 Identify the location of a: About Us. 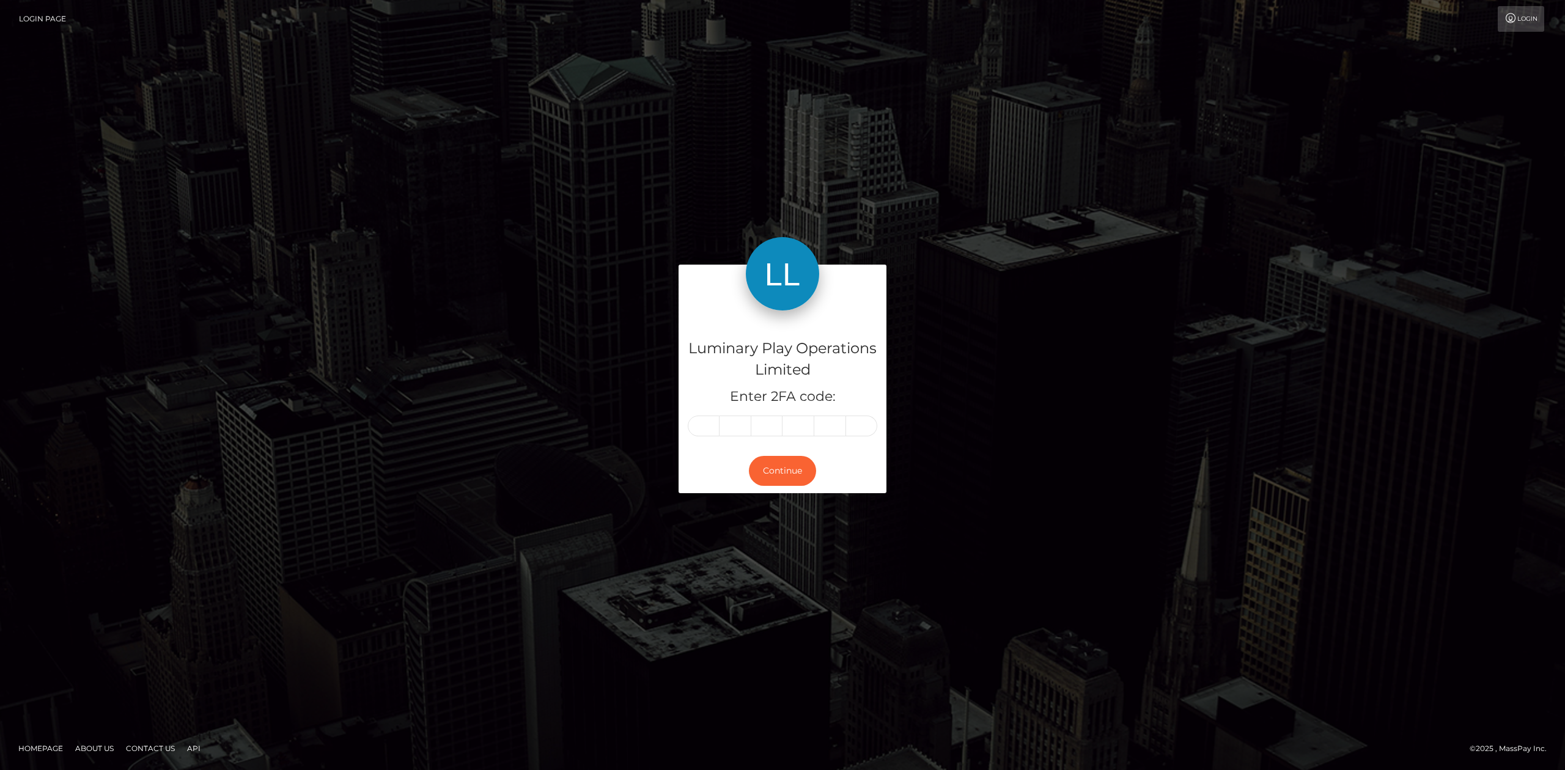
(94, 748).